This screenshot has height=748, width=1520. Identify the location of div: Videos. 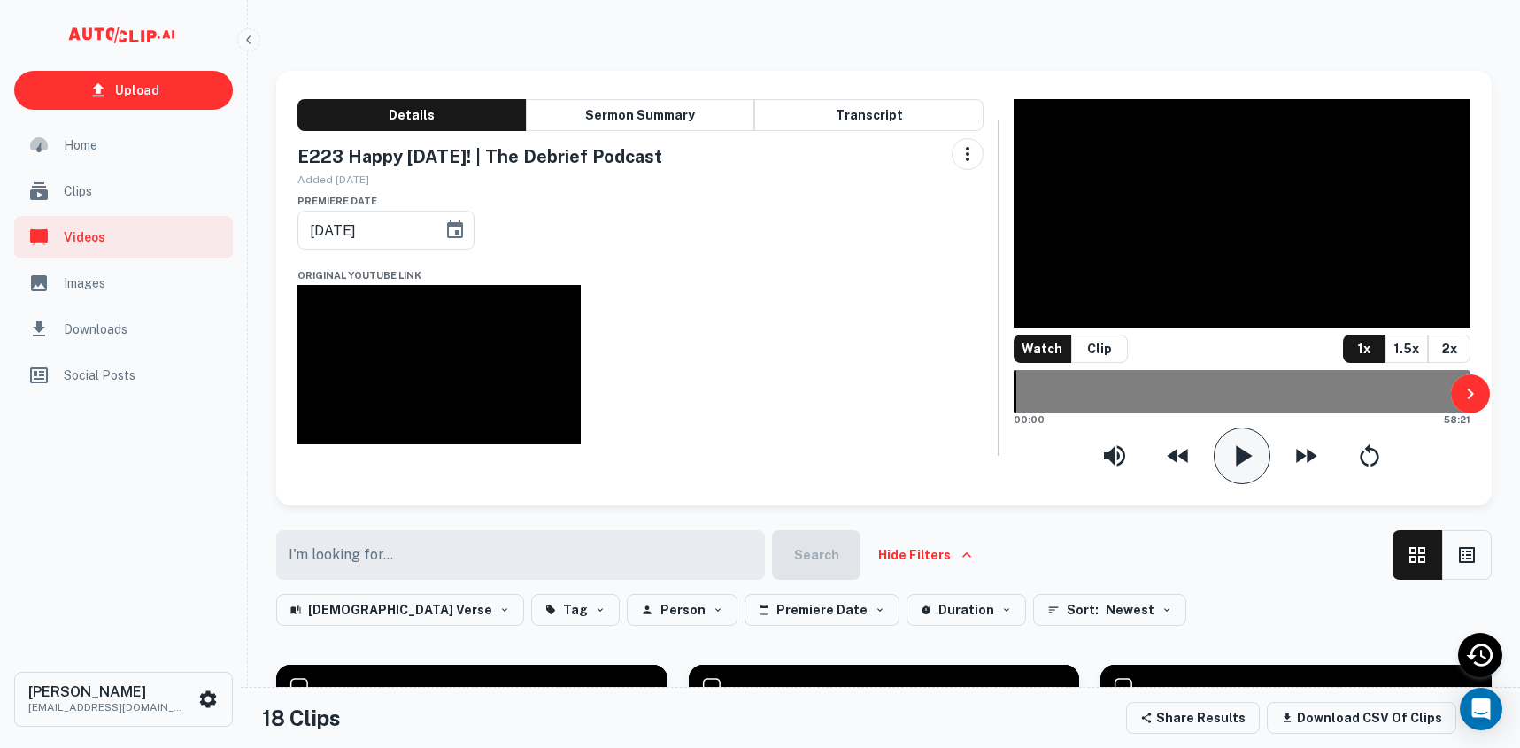
(123, 237).